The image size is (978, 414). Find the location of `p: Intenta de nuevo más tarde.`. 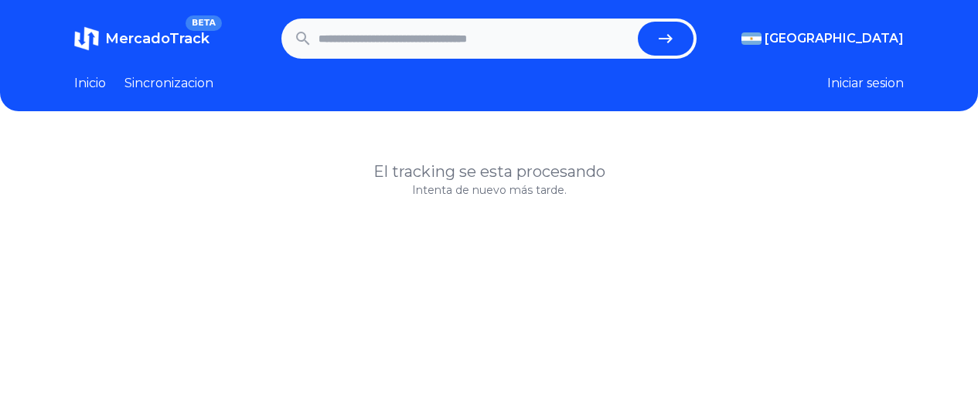

p: Intenta de nuevo más tarde. is located at coordinates (489, 190).